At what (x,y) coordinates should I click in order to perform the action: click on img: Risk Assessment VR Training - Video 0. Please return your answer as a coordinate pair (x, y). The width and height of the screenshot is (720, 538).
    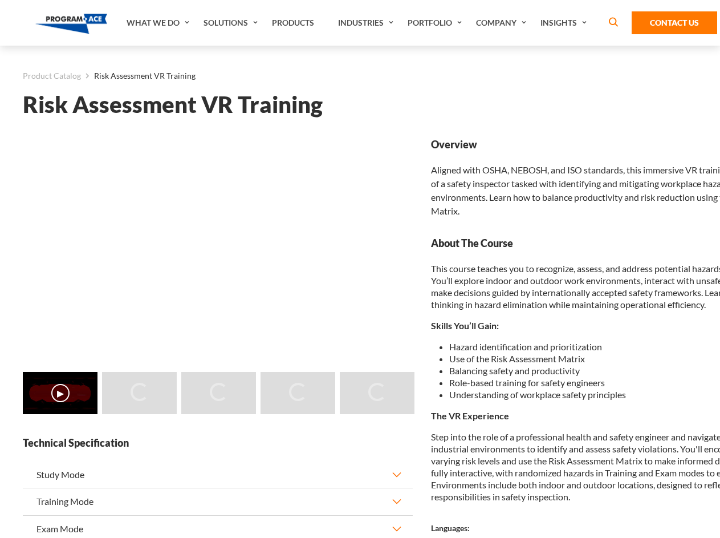
    Looking at the image, I should click on (60, 393).